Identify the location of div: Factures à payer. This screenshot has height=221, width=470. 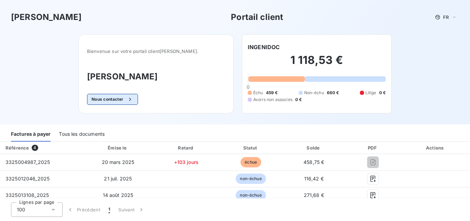
(31, 134).